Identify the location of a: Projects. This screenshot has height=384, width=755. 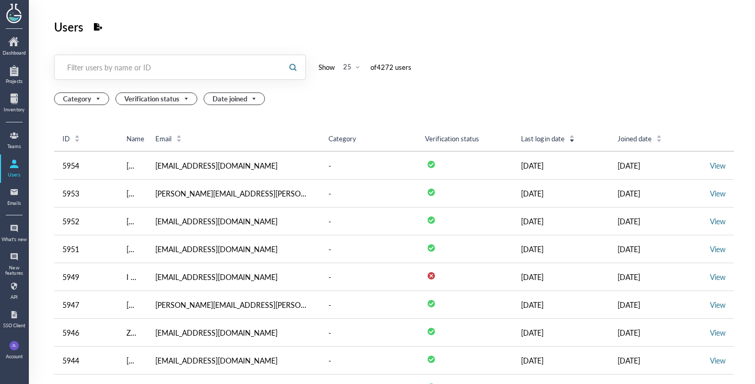
(14, 75).